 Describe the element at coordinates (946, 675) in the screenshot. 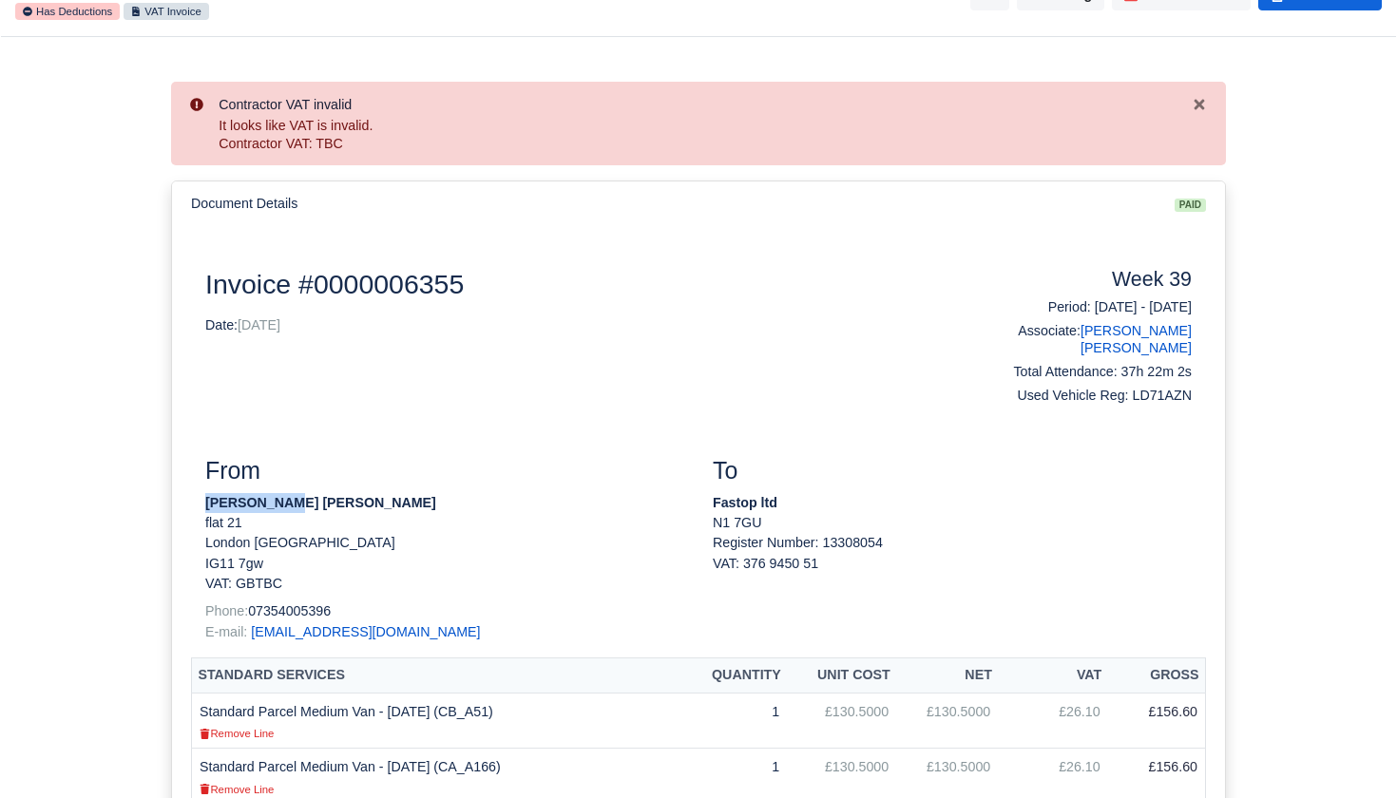

I see `th: Net` at that location.